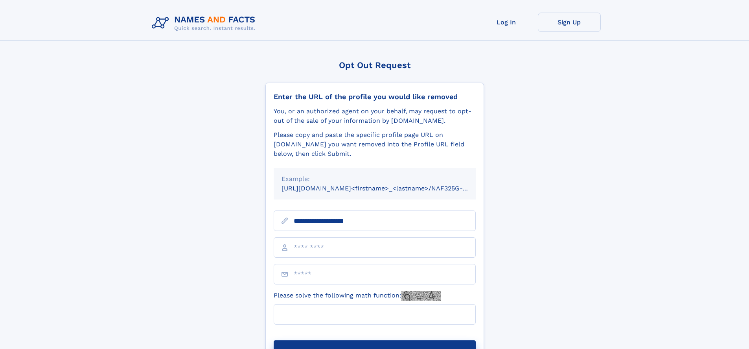  Describe the element at coordinates (205, 23) in the screenshot. I see `img: Logo Names and Facts` at that location.